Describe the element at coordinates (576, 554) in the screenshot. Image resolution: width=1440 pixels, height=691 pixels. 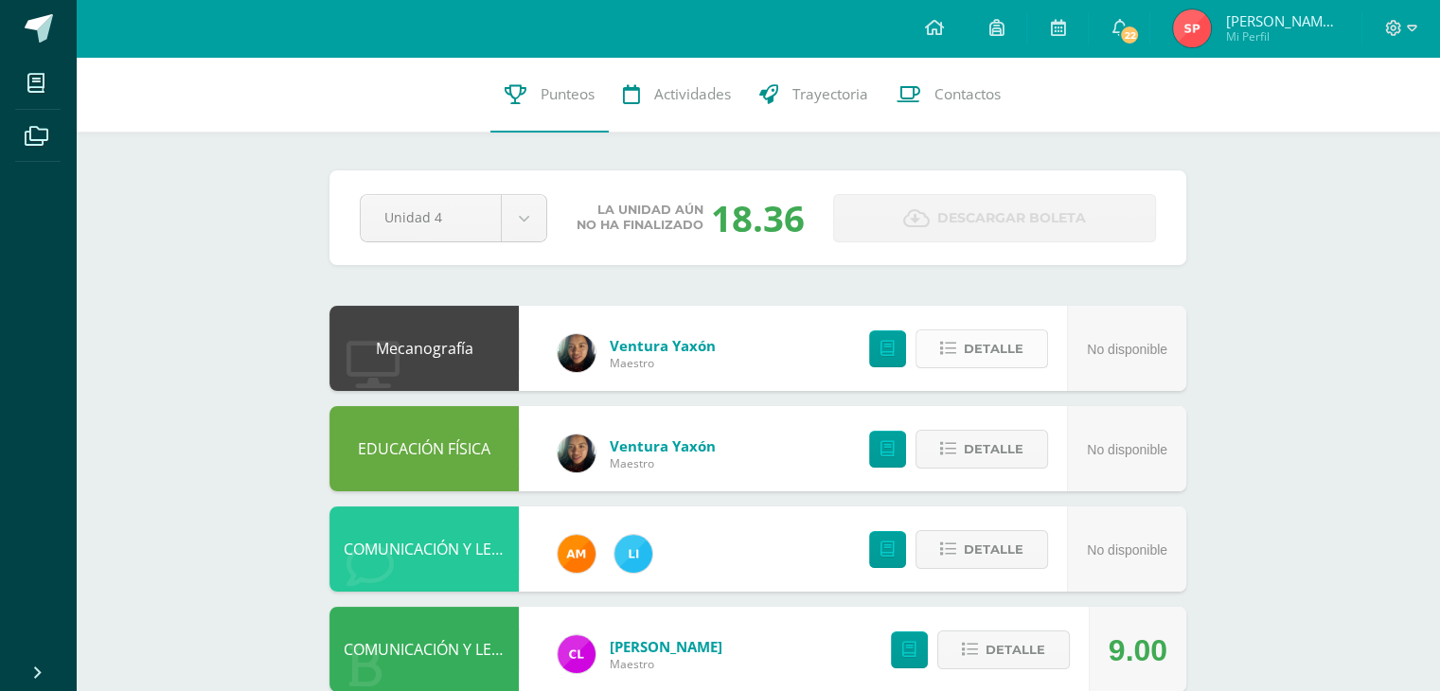
I see `img: 27d1f5085982c2e99c83fb29c656b88a.png` at that location.